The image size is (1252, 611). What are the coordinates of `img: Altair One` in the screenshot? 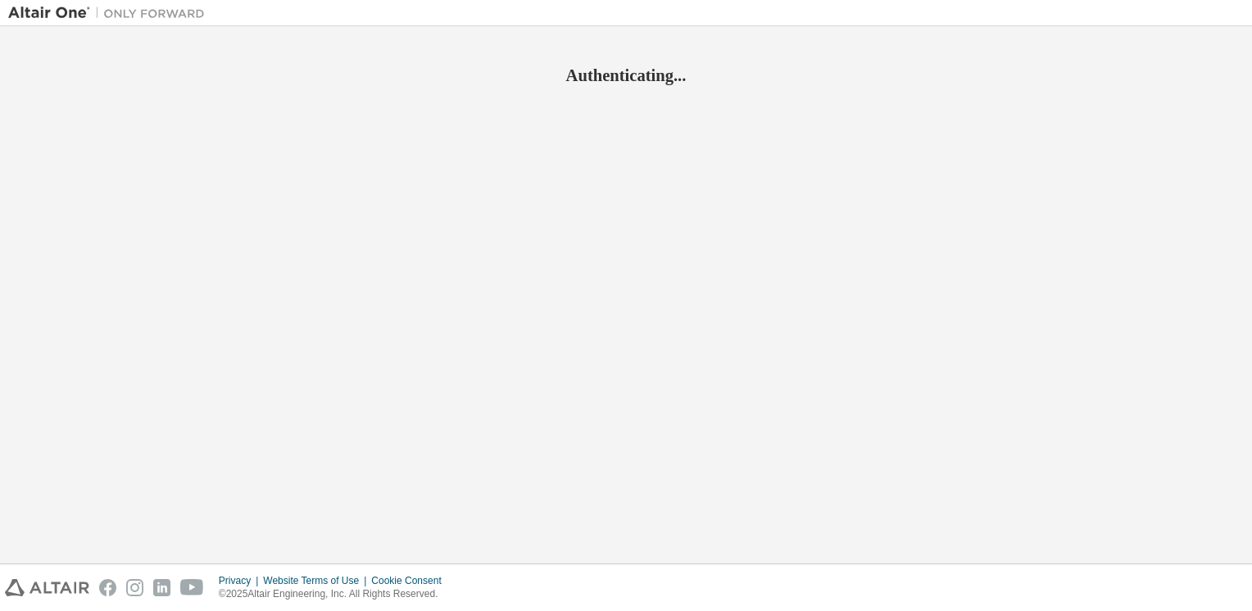 It's located at (111, 13).